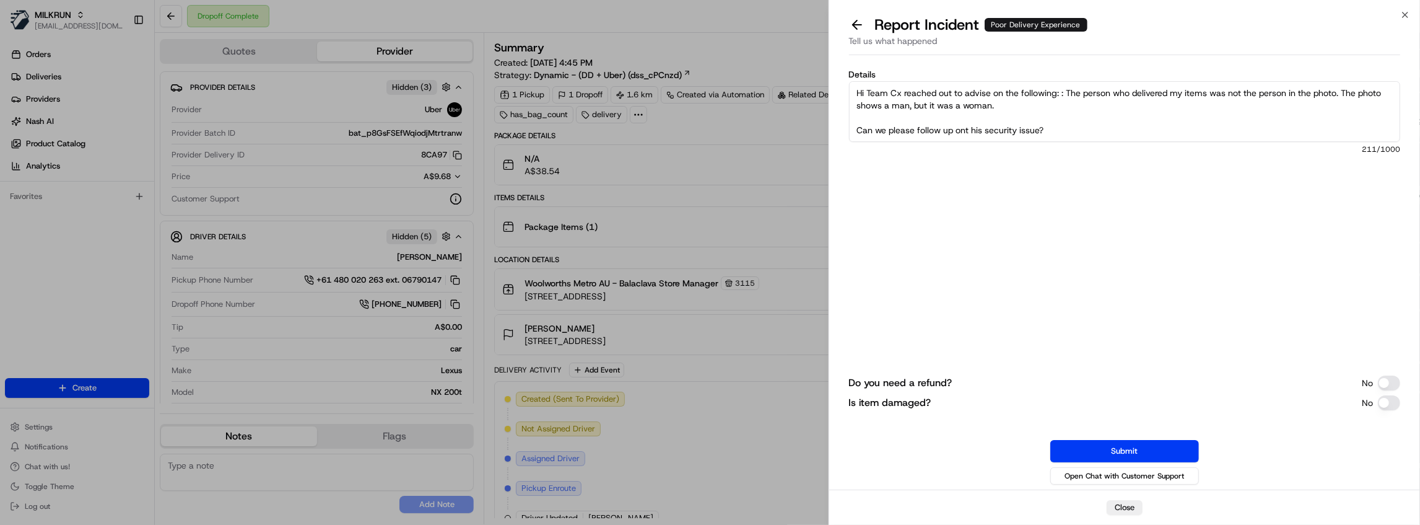  What do you see at coordinates (1036, 25) in the screenshot?
I see `div: Poor Delivery Experience` at bounding box center [1036, 25].